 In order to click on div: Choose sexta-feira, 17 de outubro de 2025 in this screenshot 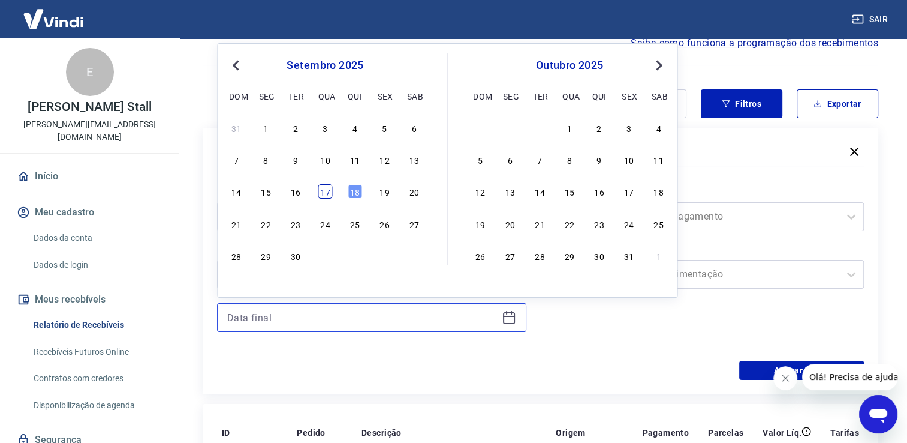, I will do `click(629, 191)`.